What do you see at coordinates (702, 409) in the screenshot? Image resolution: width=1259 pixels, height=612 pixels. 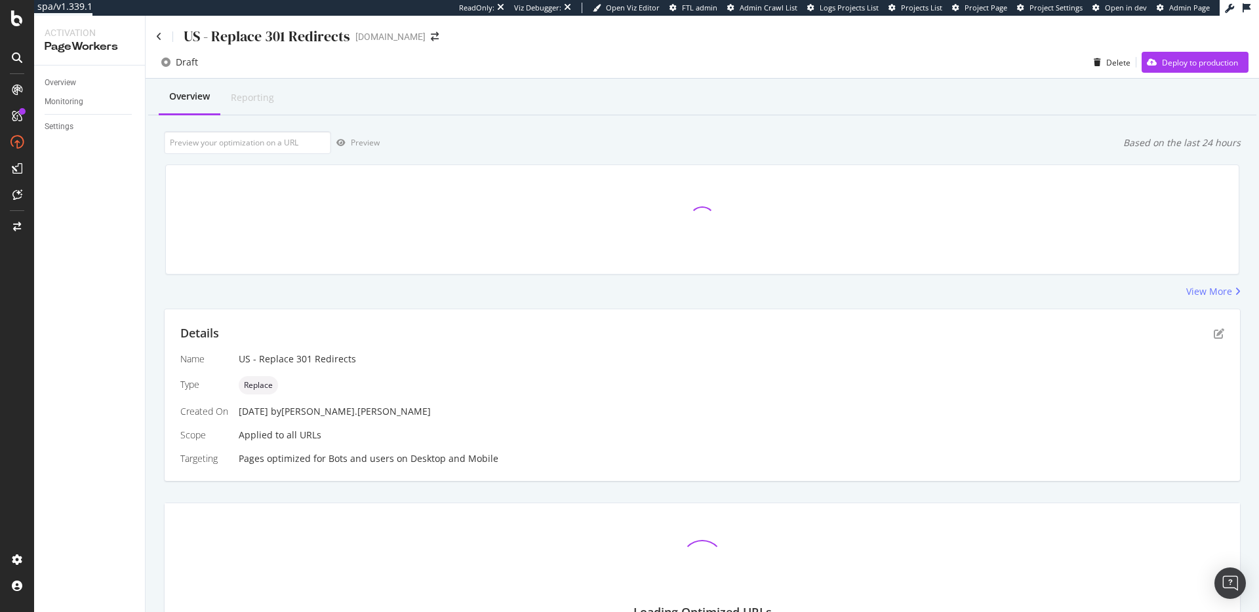 I see `div: Applied to all URLs` at bounding box center [702, 409].